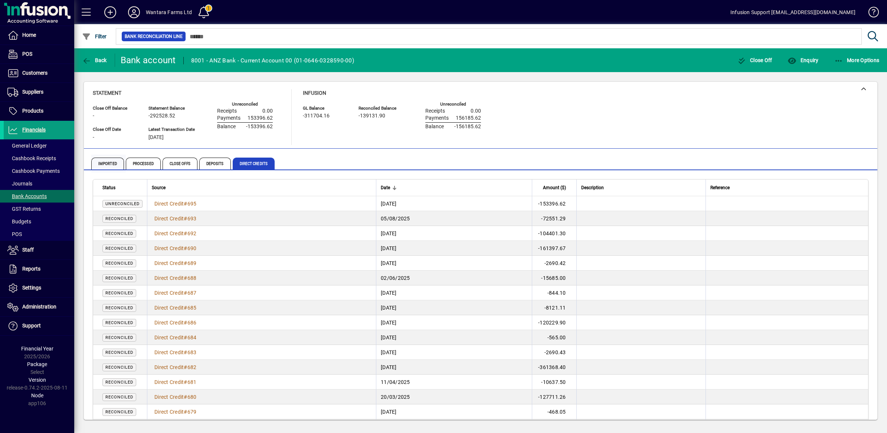  I want to click on td: -153396.62, so click(554, 203).